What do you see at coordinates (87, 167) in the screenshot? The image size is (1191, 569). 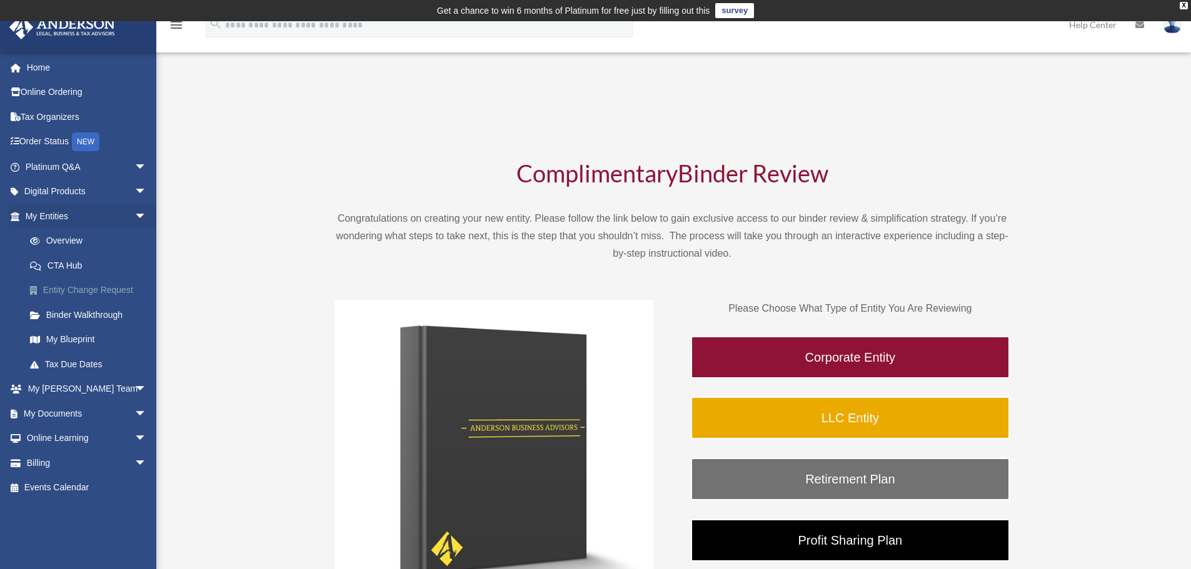 I see `a: Platinum Q&Aarrow_drop_down` at bounding box center [87, 167].